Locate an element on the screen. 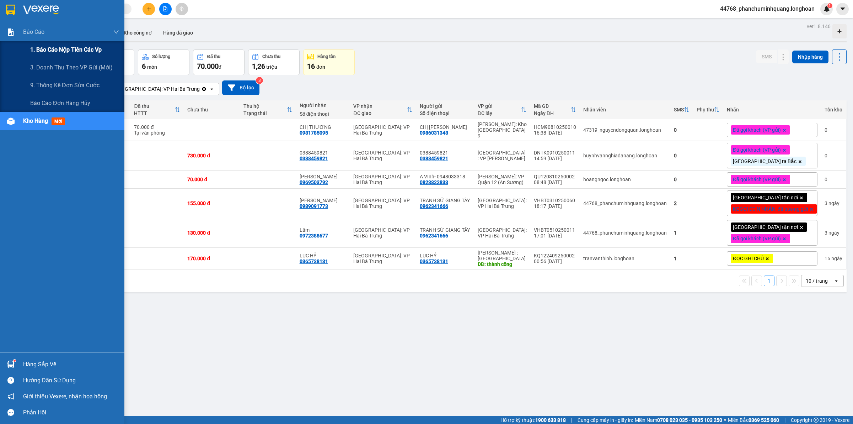  button: Hàng tồn16đơn is located at coordinates (329, 62).